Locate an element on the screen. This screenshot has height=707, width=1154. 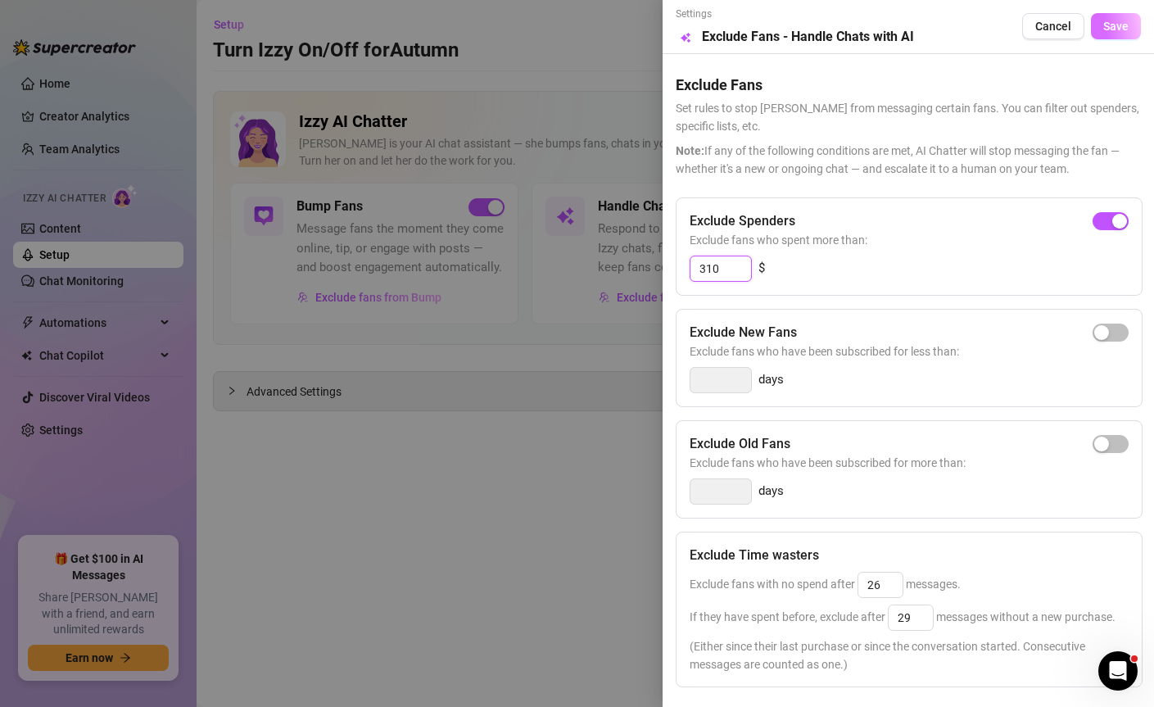
button: Save is located at coordinates (1115, 26).